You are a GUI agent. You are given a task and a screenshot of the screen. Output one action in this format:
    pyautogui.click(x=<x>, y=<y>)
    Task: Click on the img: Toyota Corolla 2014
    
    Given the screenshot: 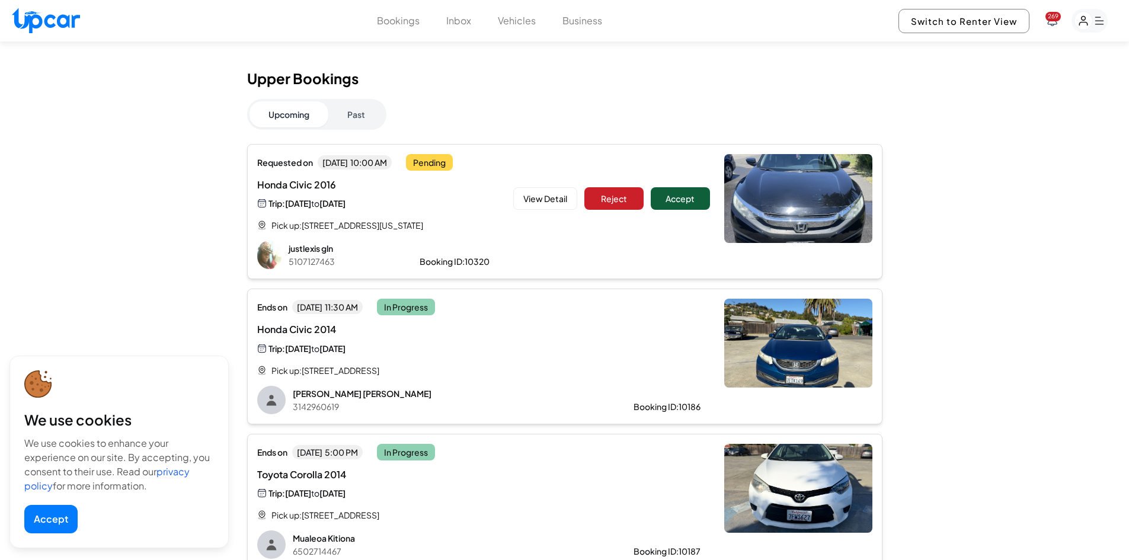 What is the action you would take?
    pyautogui.click(x=799, y=489)
    